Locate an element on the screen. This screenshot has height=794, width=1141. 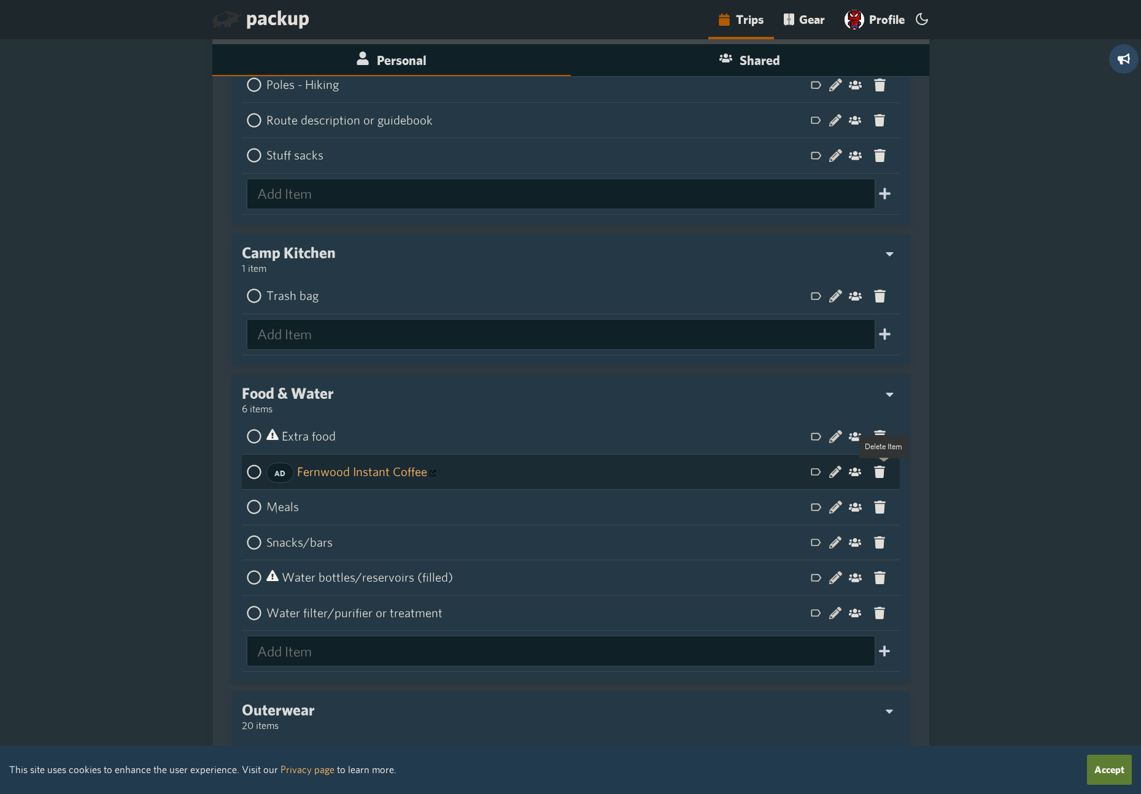
small: 1 item is located at coordinates (254, 268).